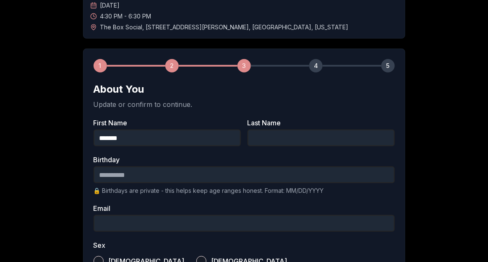  Describe the element at coordinates (244, 246) in the screenshot. I see `label: Sex` at that location.